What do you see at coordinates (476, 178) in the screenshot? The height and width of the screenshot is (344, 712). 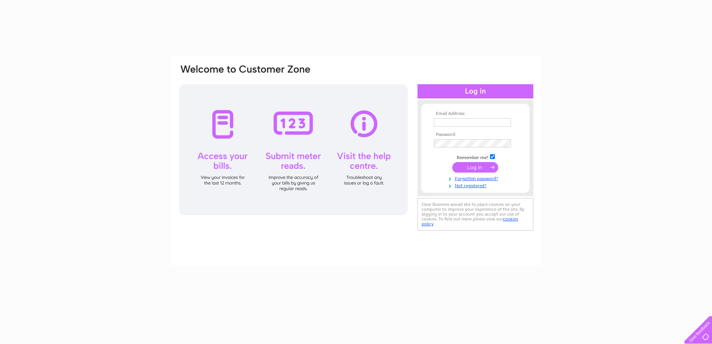 I see `a: Forgotten password?` at bounding box center [476, 178].